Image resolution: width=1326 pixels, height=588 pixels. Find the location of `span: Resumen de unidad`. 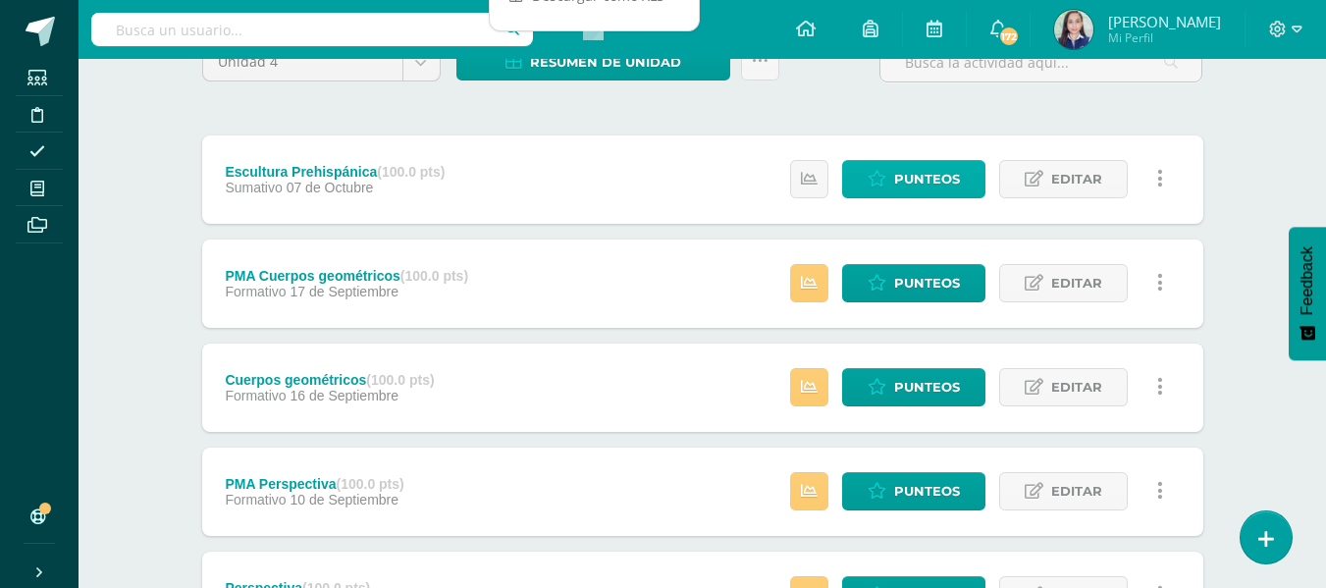

span: Resumen de unidad is located at coordinates (606, 62).